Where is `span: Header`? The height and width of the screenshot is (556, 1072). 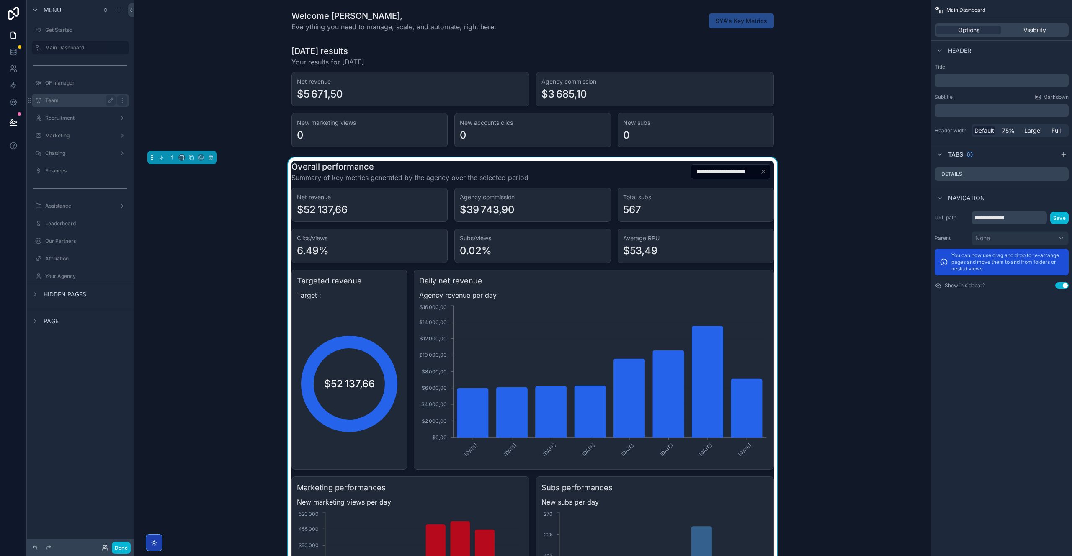
span: Header is located at coordinates (960, 51).